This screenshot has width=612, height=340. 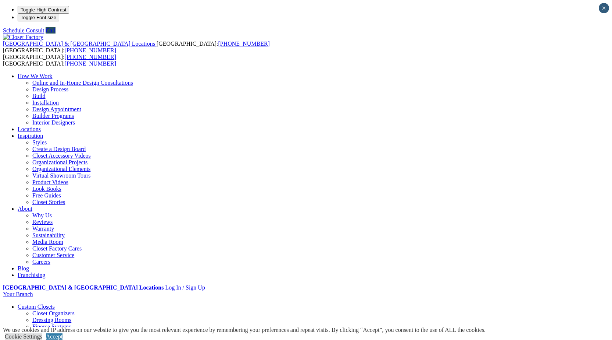 I want to click on a: Installation, so click(x=46, y=102).